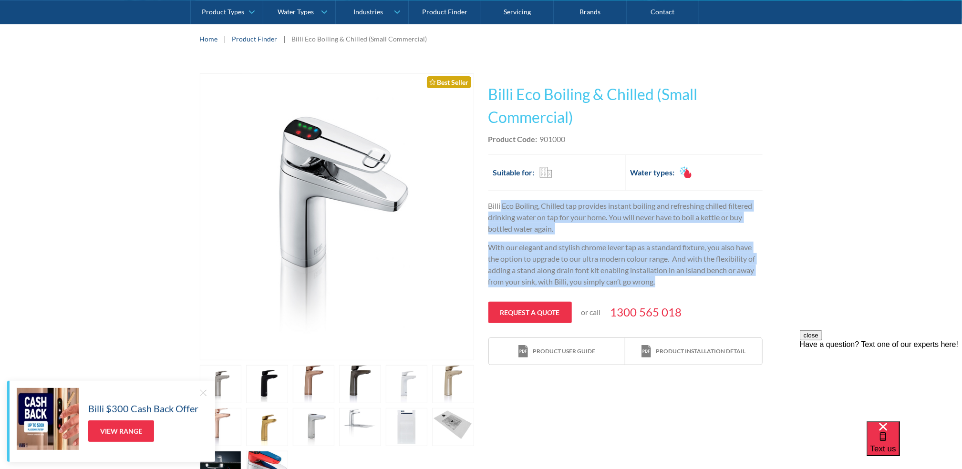 The width and height of the screenshot is (962, 469). What do you see at coordinates (591, 313) in the screenshot?
I see `p: or call` at bounding box center [591, 313].